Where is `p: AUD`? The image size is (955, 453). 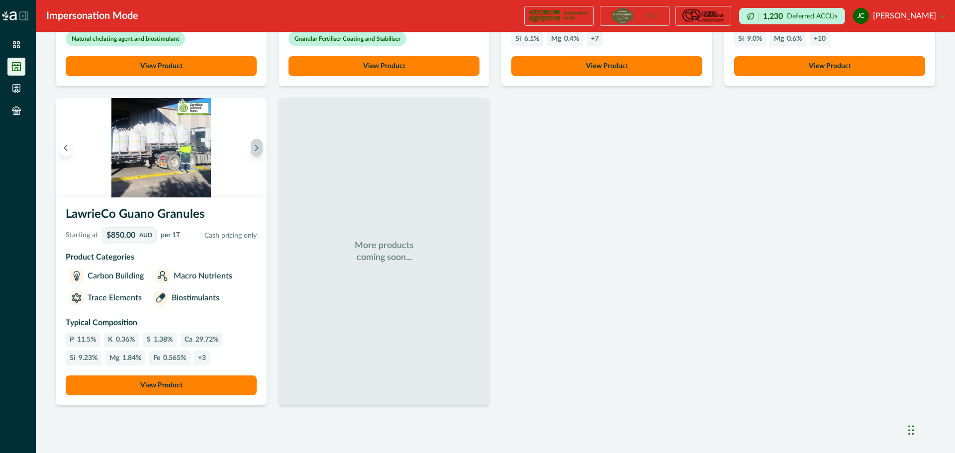
p: AUD is located at coordinates (146, 235).